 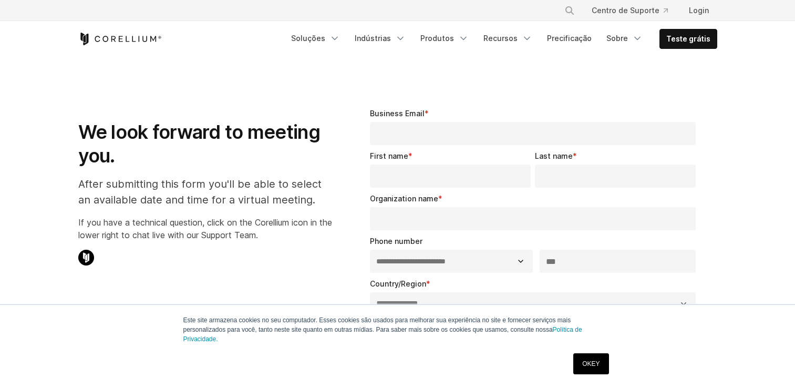 What do you see at coordinates (86, 257) in the screenshot?
I see `img: Corellium Chat Icon` at bounding box center [86, 257].